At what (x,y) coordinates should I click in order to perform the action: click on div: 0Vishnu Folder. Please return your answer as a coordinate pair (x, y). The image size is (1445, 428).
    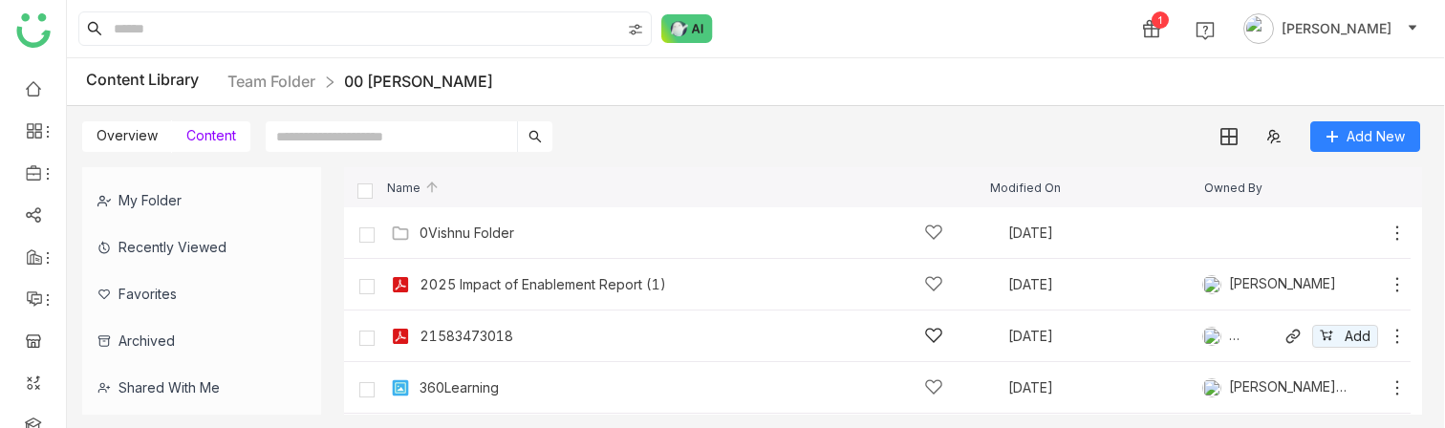
    Looking at the image, I should click on (467, 233).